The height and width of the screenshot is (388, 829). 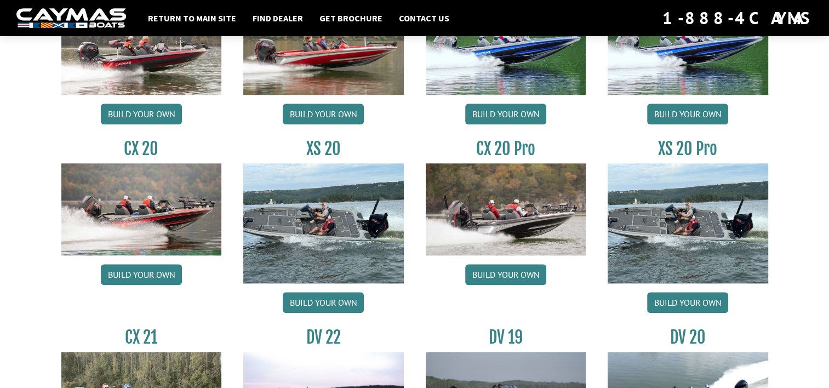 What do you see at coordinates (506, 209) in the screenshot?
I see `img: CX-20Pro_thumbnail.jpg` at bounding box center [506, 209].